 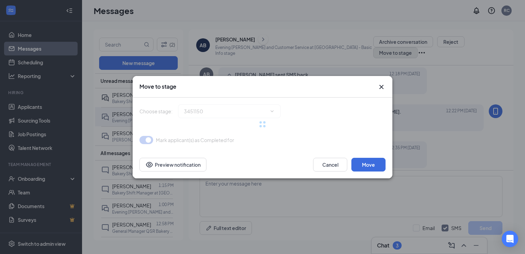 I want to click on button: Cancel, so click(x=330, y=164).